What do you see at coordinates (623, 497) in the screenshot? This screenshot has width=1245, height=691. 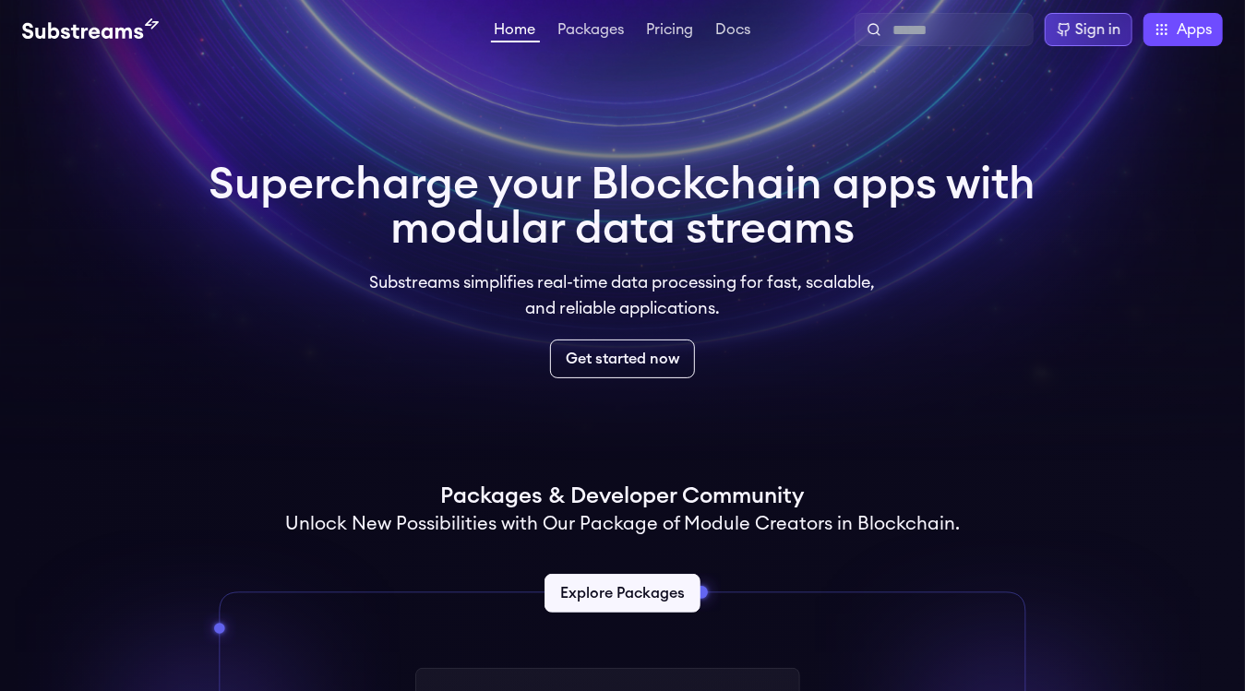 I see `h1: Packages & Developer Community` at bounding box center [623, 497].